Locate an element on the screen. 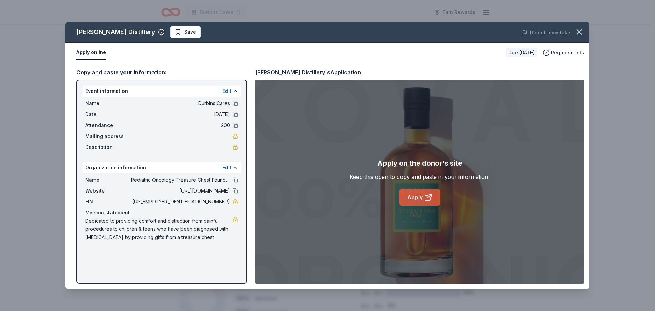 The image size is (655, 311). div: Event information is located at coordinates (162, 91).